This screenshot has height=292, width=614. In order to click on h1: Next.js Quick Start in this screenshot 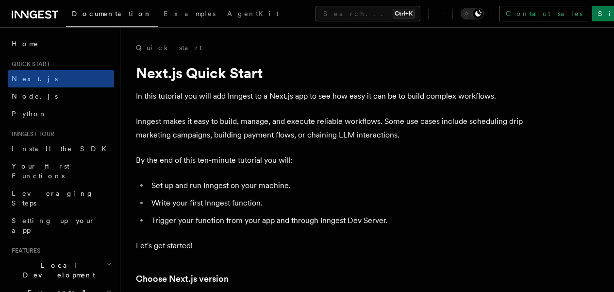, I will do `click(330, 73)`.